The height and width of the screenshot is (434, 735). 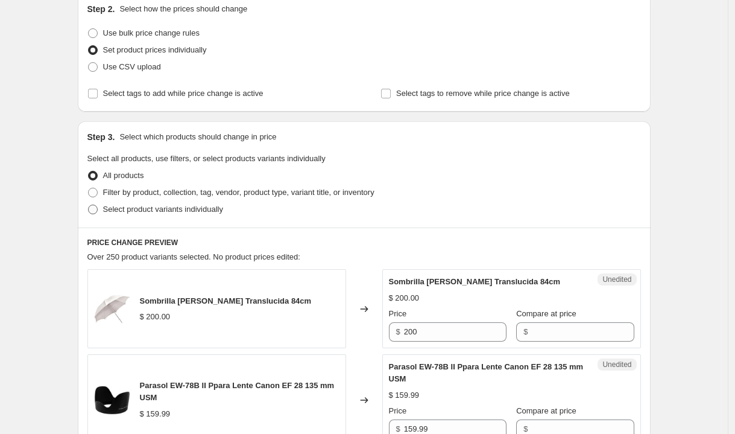 What do you see at coordinates (101, 9) in the screenshot?
I see `h2: Step 2.` at bounding box center [101, 9].